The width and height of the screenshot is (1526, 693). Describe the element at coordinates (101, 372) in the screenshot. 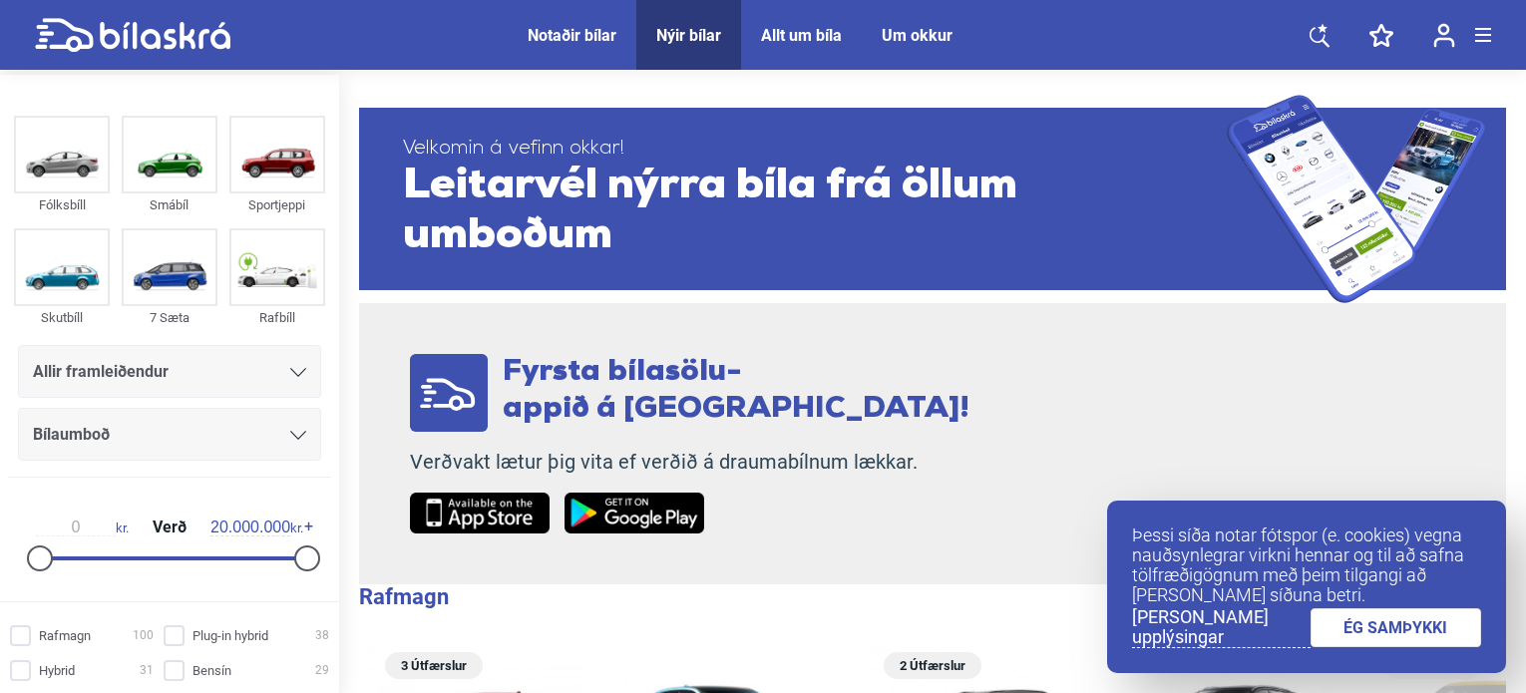

I see `span: Allir framleiðendur` at that location.